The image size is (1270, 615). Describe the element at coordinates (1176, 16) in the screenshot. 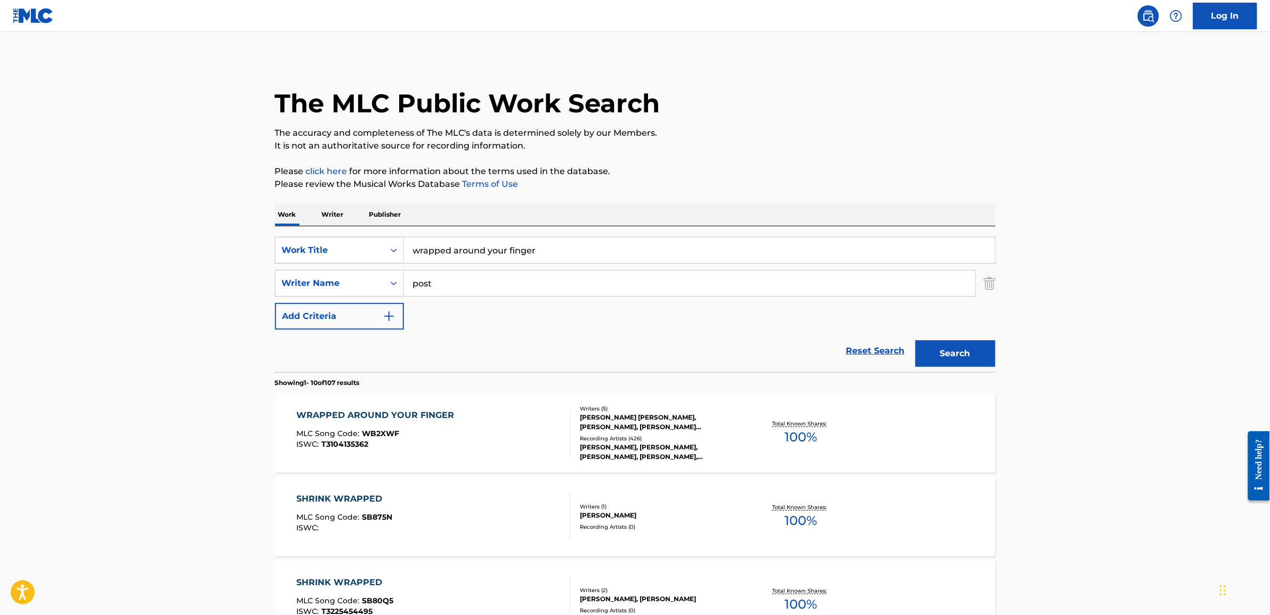

I see `img: help` at that location.